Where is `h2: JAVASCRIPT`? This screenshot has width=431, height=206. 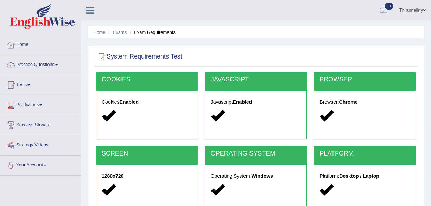
h2: JAVASCRIPT is located at coordinates (256, 80).